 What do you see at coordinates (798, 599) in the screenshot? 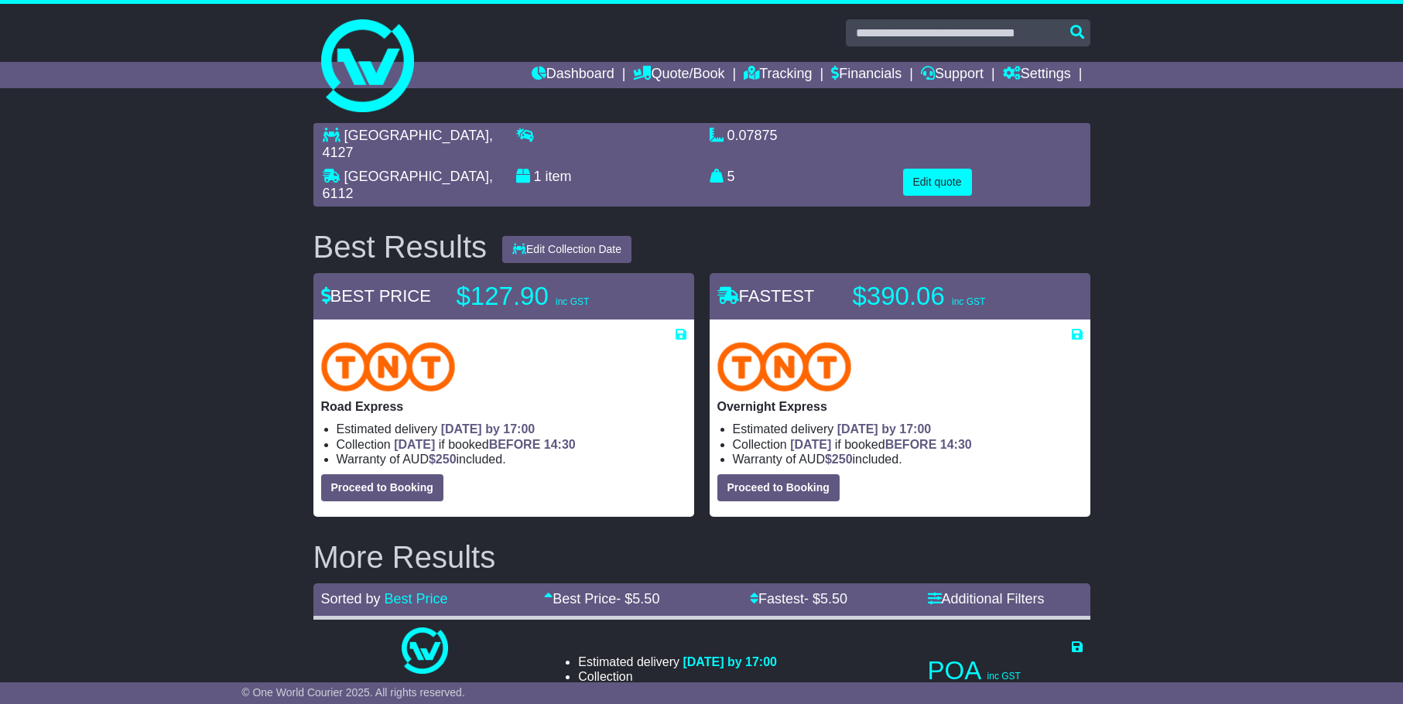
I see `a: Fastest- $5.50` at bounding box center [798, 599].